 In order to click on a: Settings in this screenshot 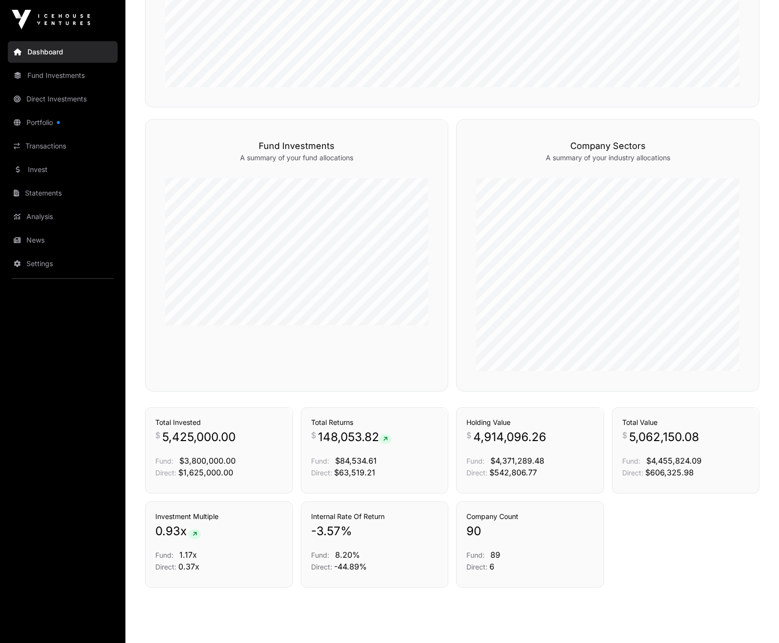, I will do `click(63, 264)`.